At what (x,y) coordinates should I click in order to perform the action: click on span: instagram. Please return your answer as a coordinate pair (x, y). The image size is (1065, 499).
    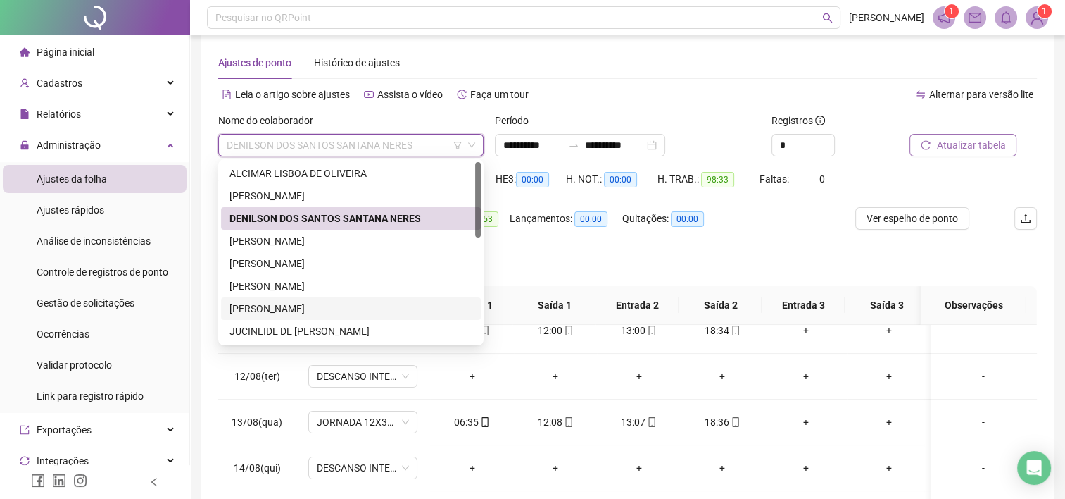
    Looking at the image, I should click on (80, 480).